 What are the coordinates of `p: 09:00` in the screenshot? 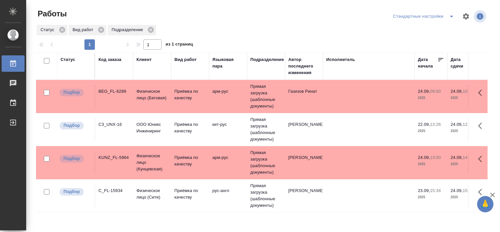 It's located at (435, 91).